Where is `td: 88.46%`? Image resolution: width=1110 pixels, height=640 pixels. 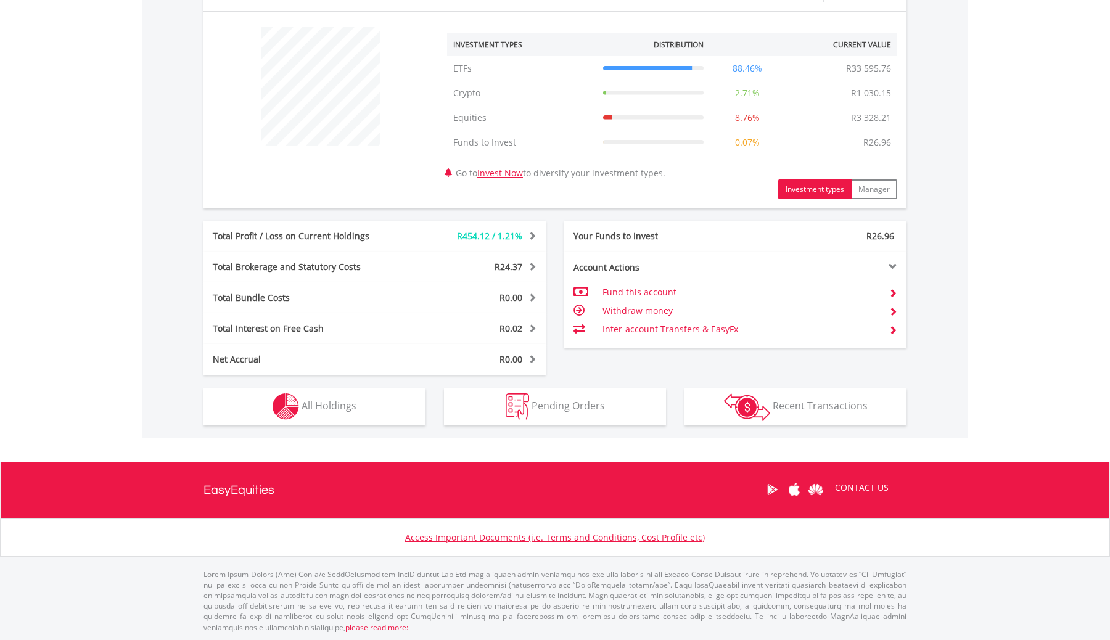 td: 88.46% is located at coordinates (748, 68).